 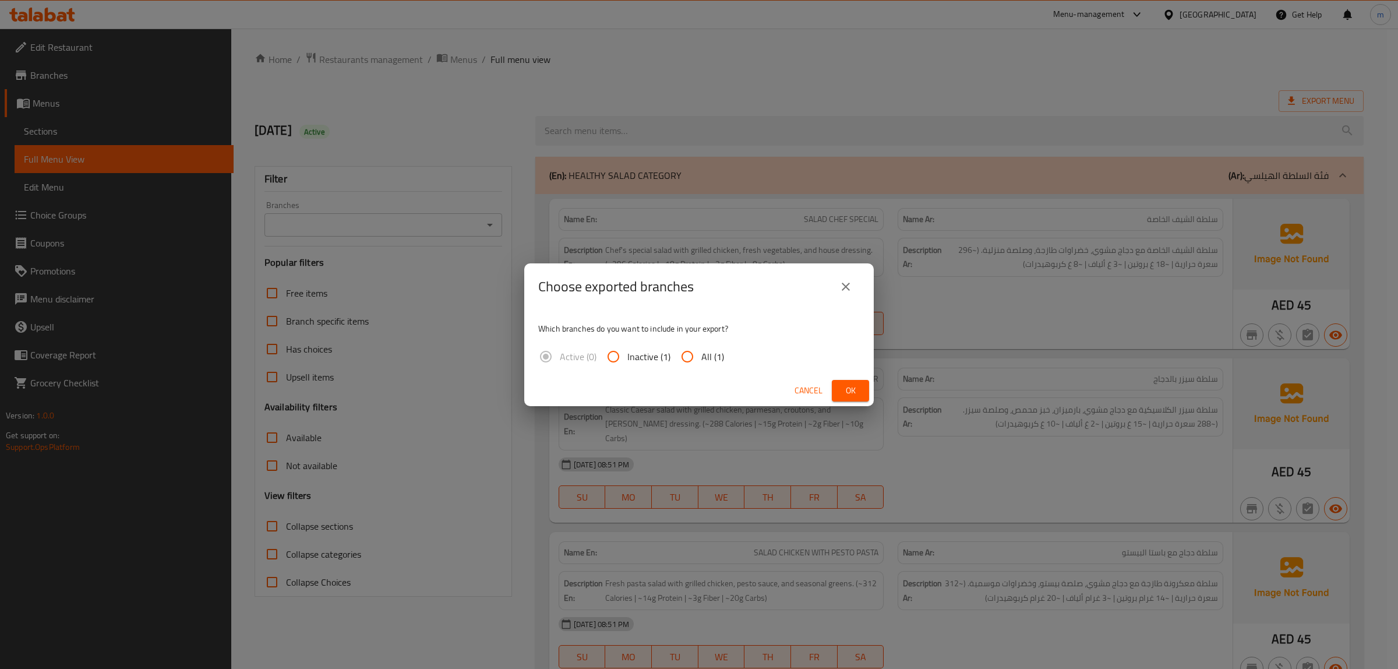 What do you see at coordinates (699, 329) in the screenshot?
I see `p: Which branches do you want to include in your export?` at bounding box center [699, 329].